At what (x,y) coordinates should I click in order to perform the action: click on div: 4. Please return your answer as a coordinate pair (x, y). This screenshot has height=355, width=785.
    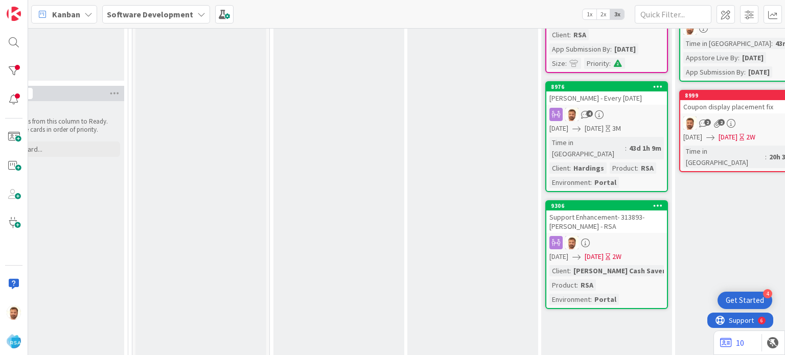
    Looking at the image, I should click on (767, 294).